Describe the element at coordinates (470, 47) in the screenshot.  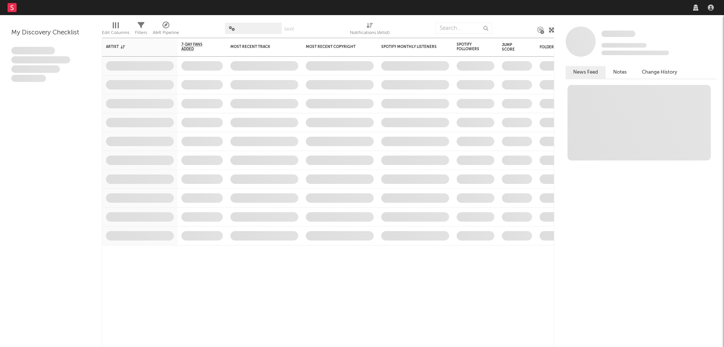
I see `div: Spotify Followers` at that location.